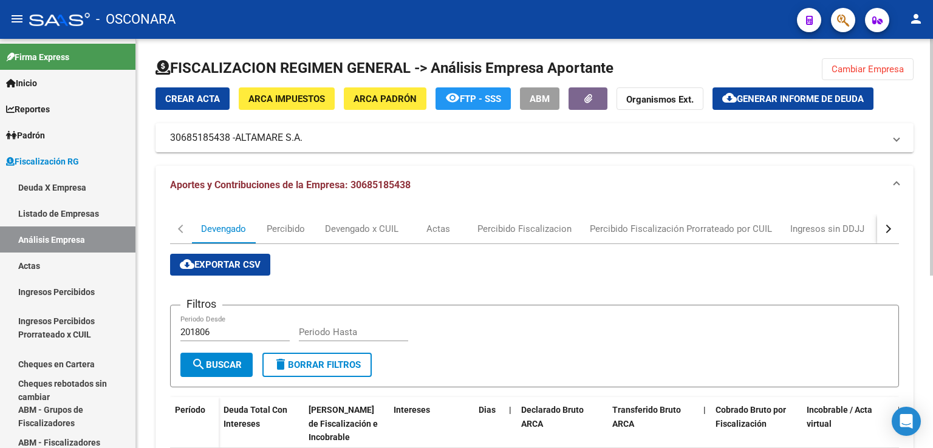 This screenshot has height=448, width=933. What do you see at coordinates (385, 68) in the screenshot?
I see `h1: FISCALIZACION REGIMEN GENERAL -> Análisis Empresa Aportante` at bounding box center [385, 68].